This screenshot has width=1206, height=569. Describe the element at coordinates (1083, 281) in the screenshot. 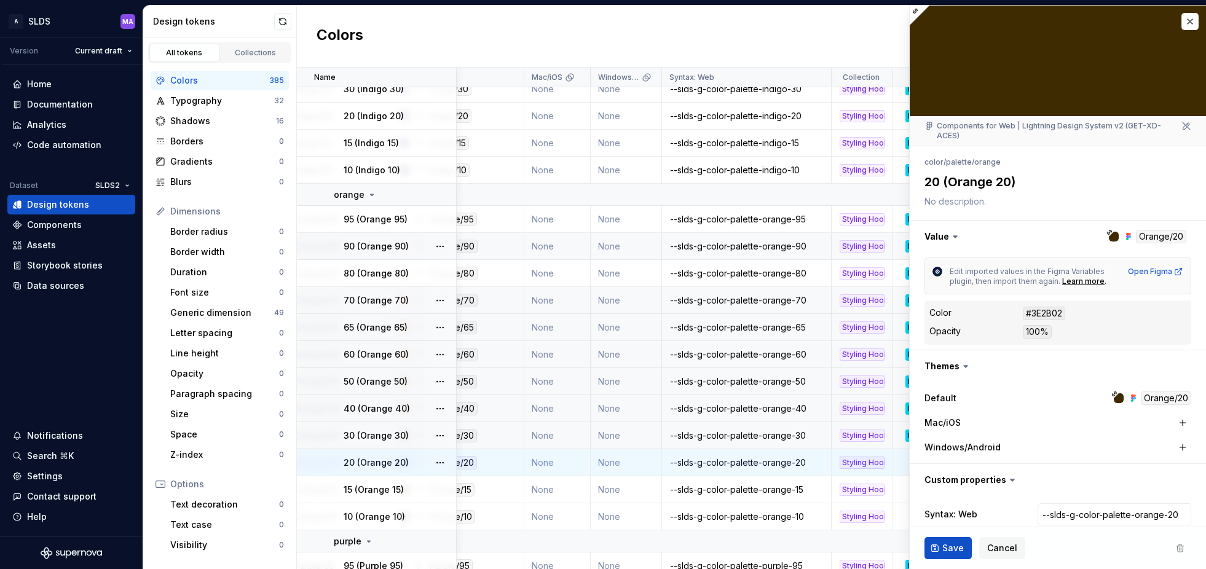

I see `div: Learn more` at that location.